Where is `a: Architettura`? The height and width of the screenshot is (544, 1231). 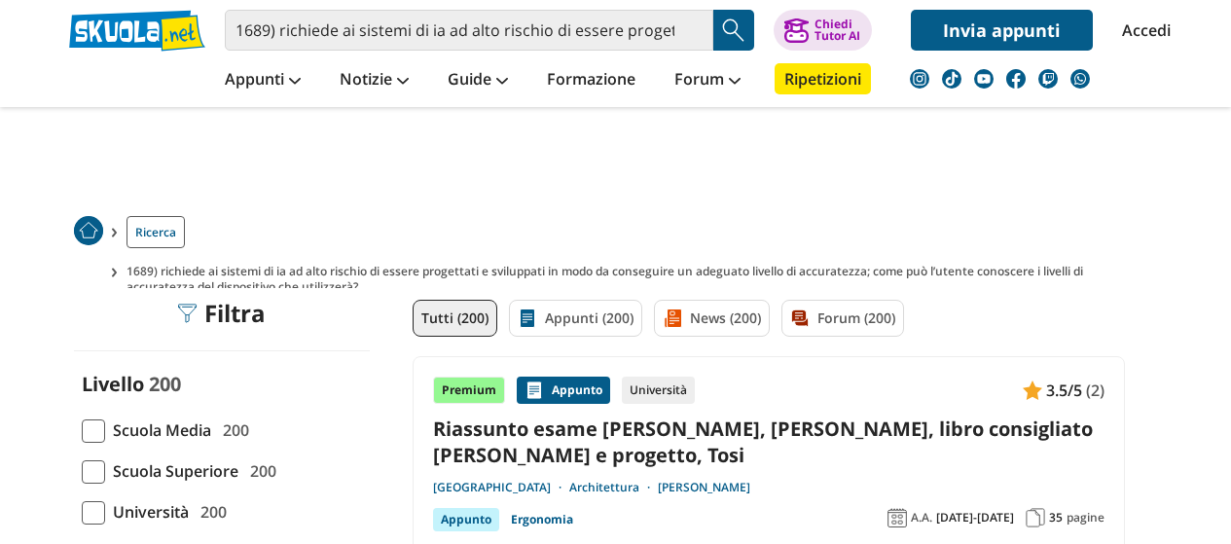
a: Architettura is located at coordinates (613, 487).